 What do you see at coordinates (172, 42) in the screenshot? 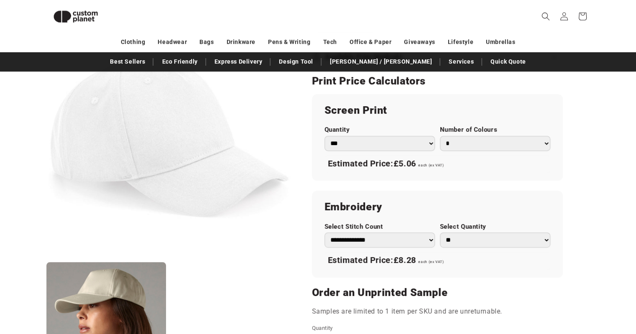
I see `a: Headwear` at bounding box center [172, 42].